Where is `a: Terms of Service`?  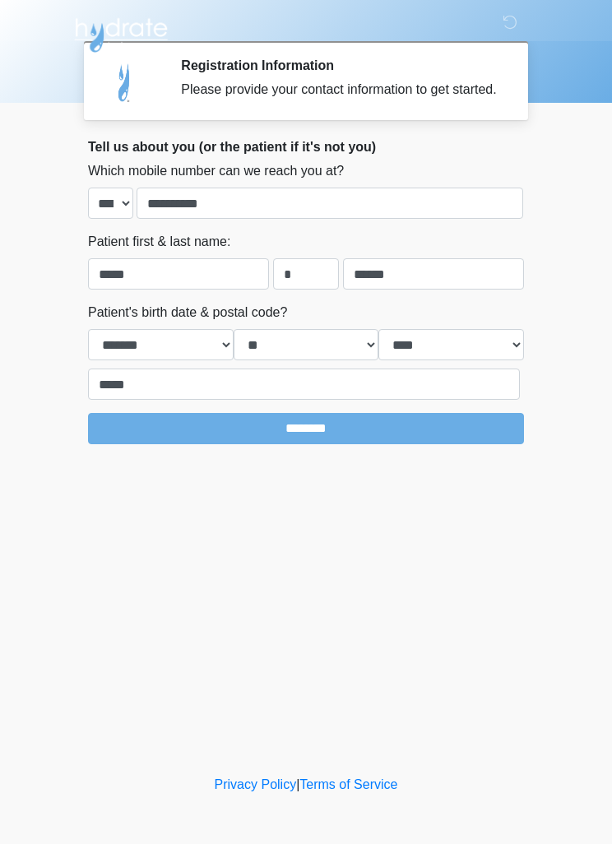
a: Terms of Service is located at coordinates (348, 784).